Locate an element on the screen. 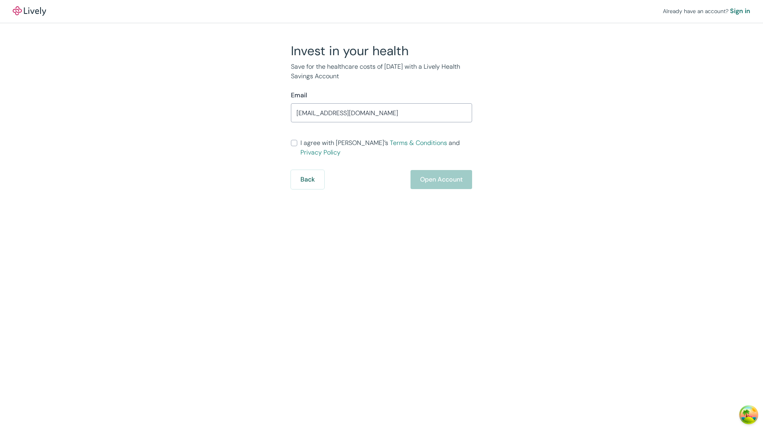 Image resolution: width=763 pixels, height=429 pixels. label: Email is located at coordinates (299, 95).